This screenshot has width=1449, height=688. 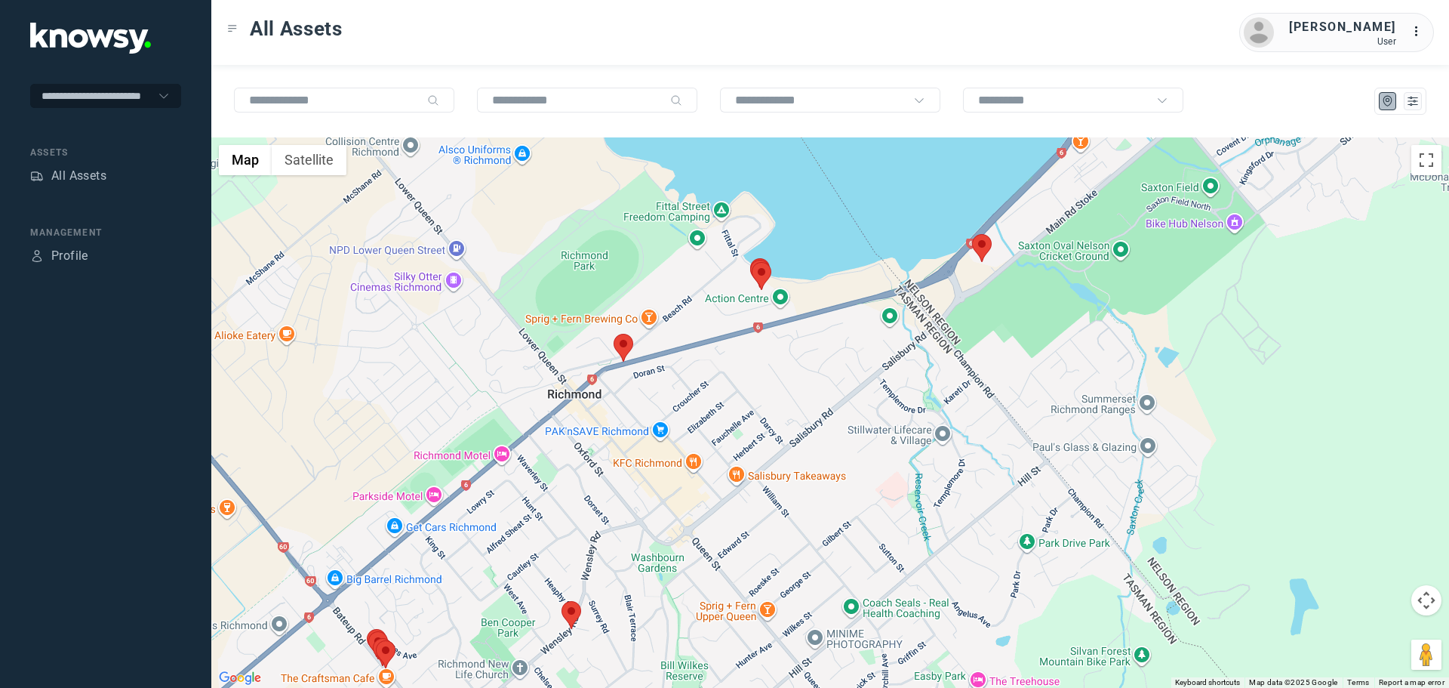 I want to click on a: Open this area in Google Maps (opens a new window), so click(x=240, y=678).